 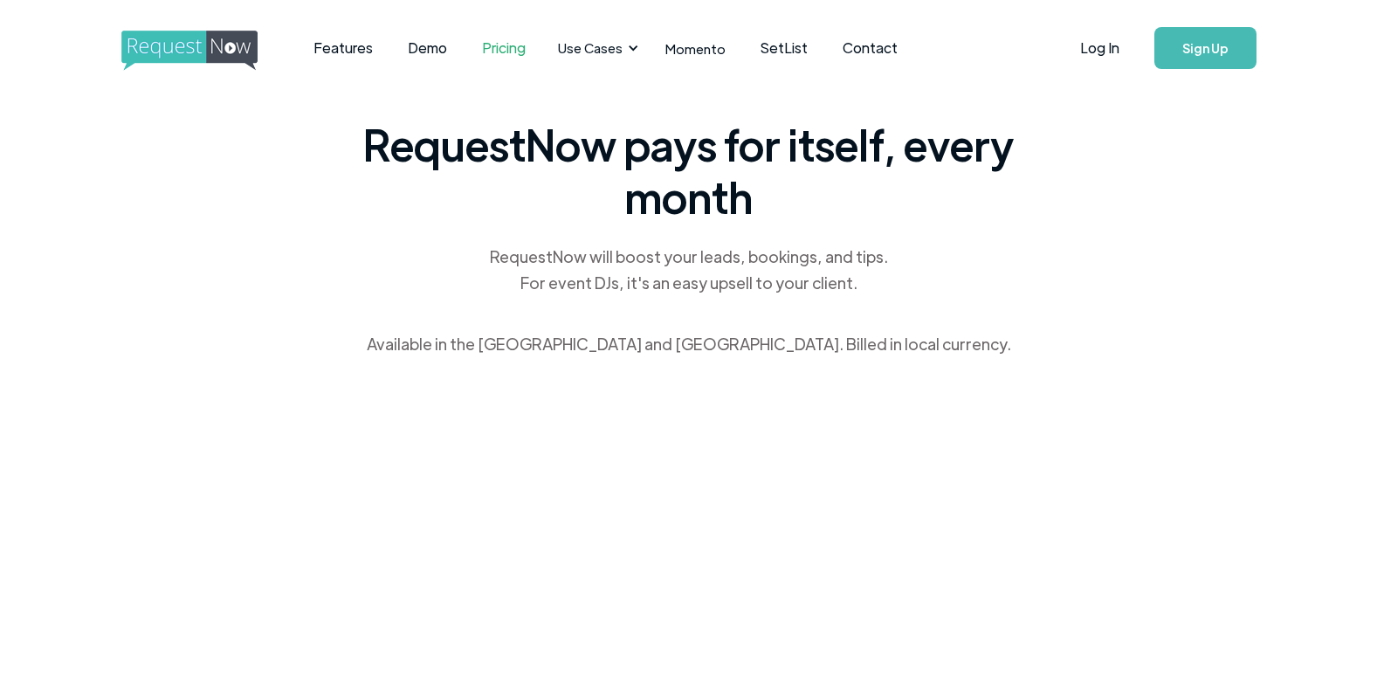 I want to click on a: Sign Up, so click(x=1205, y=48).